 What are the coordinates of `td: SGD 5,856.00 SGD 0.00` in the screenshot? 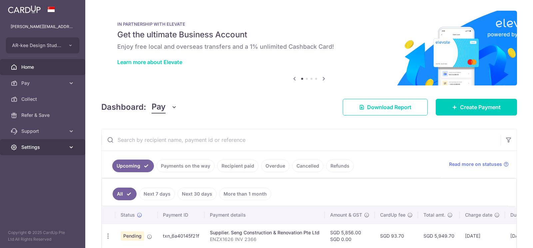 It's located at (350, 235).